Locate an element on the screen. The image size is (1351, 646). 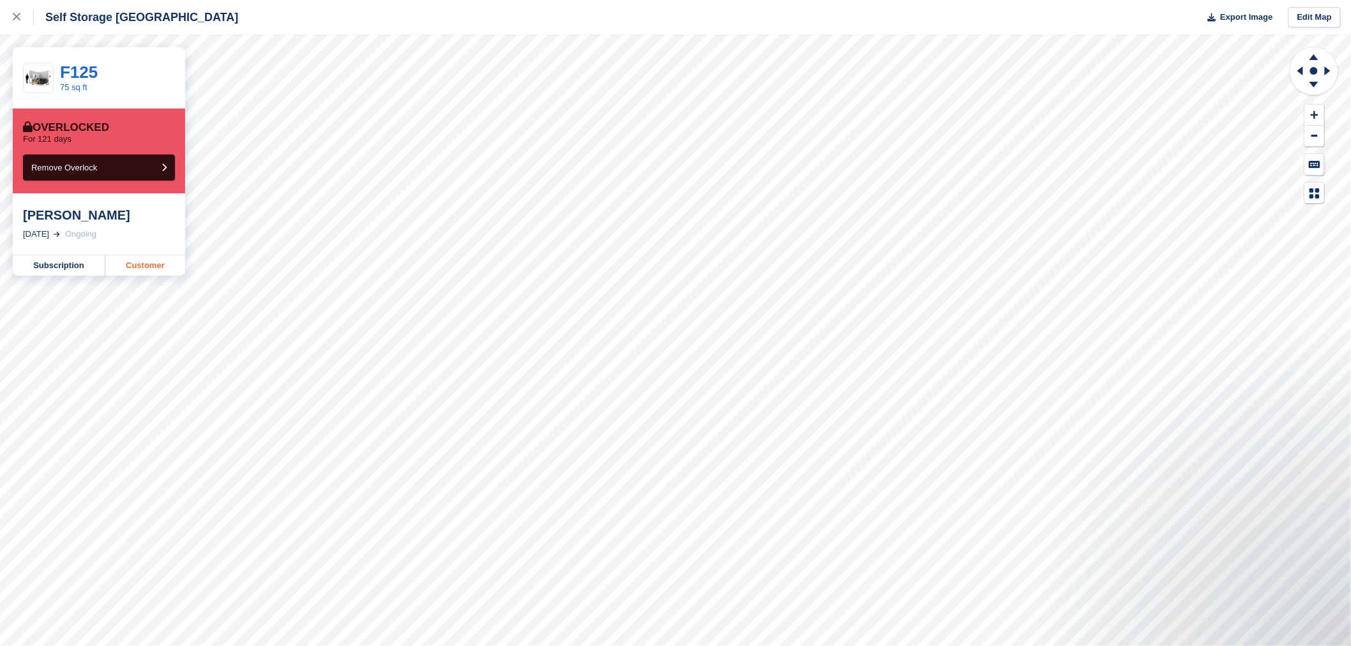
button: Zoom In is located at coordinates (1315, 115).